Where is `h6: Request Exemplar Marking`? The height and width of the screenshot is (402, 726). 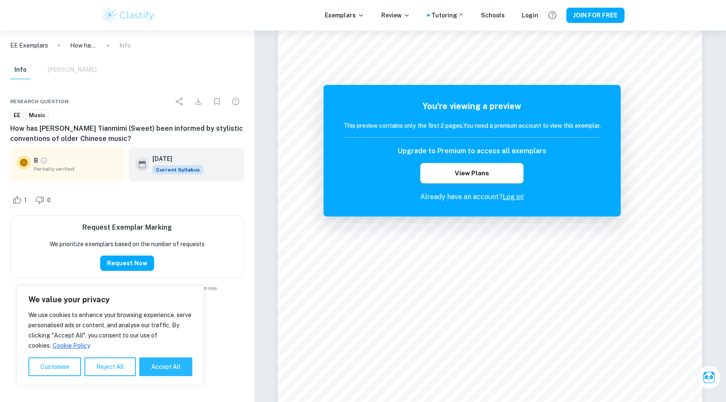 h6: Request Exemplar Marking is located at coordinates (127, 228).